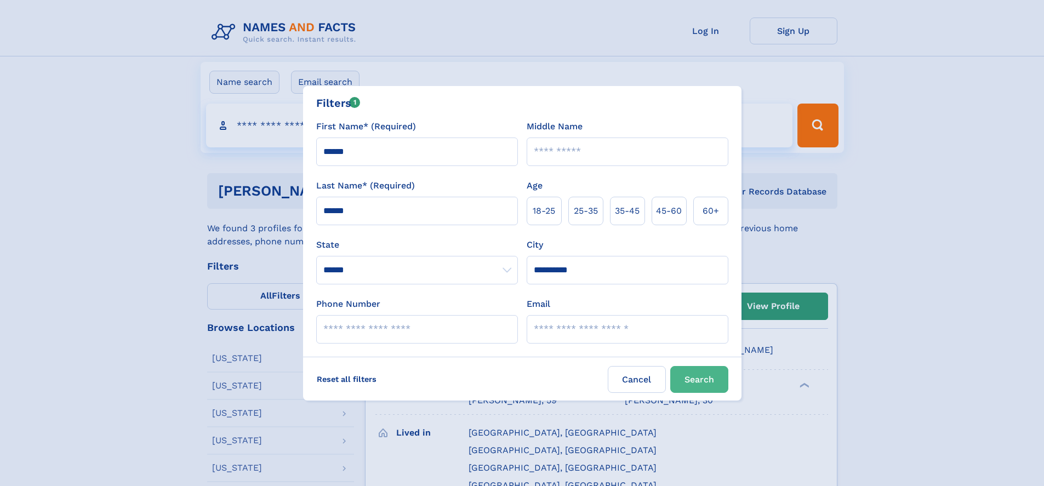 This screenshot has width=1044, height=486. Describe the element at coordinates (699, 379) in the screenshot. I see `button: Search` at that location.